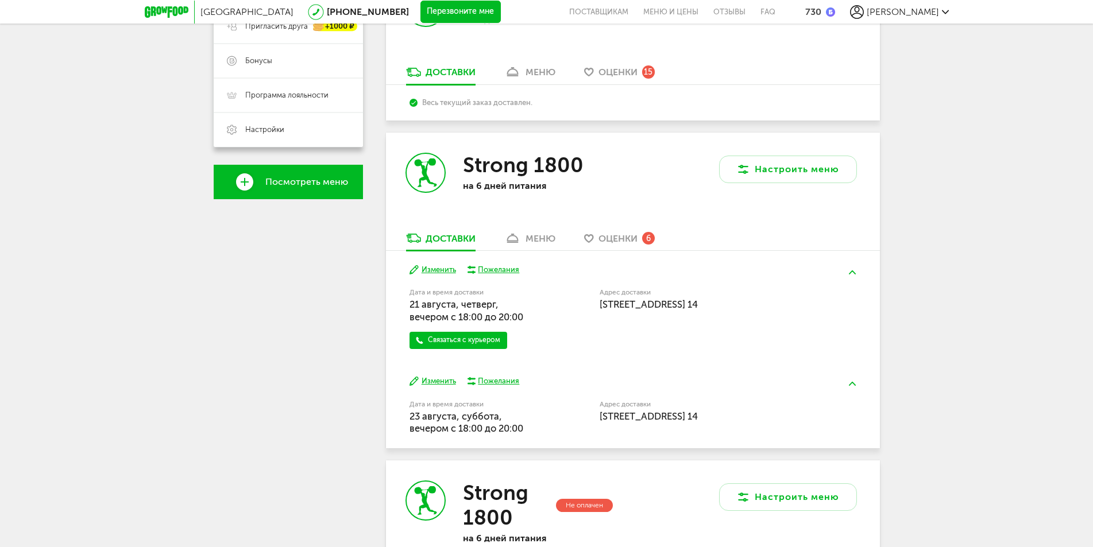 This screenshot has height=547, width=1093. Describe the element at coordinates (288, 95) in the screenshot. I see `a: Программа лояльности` at that location.